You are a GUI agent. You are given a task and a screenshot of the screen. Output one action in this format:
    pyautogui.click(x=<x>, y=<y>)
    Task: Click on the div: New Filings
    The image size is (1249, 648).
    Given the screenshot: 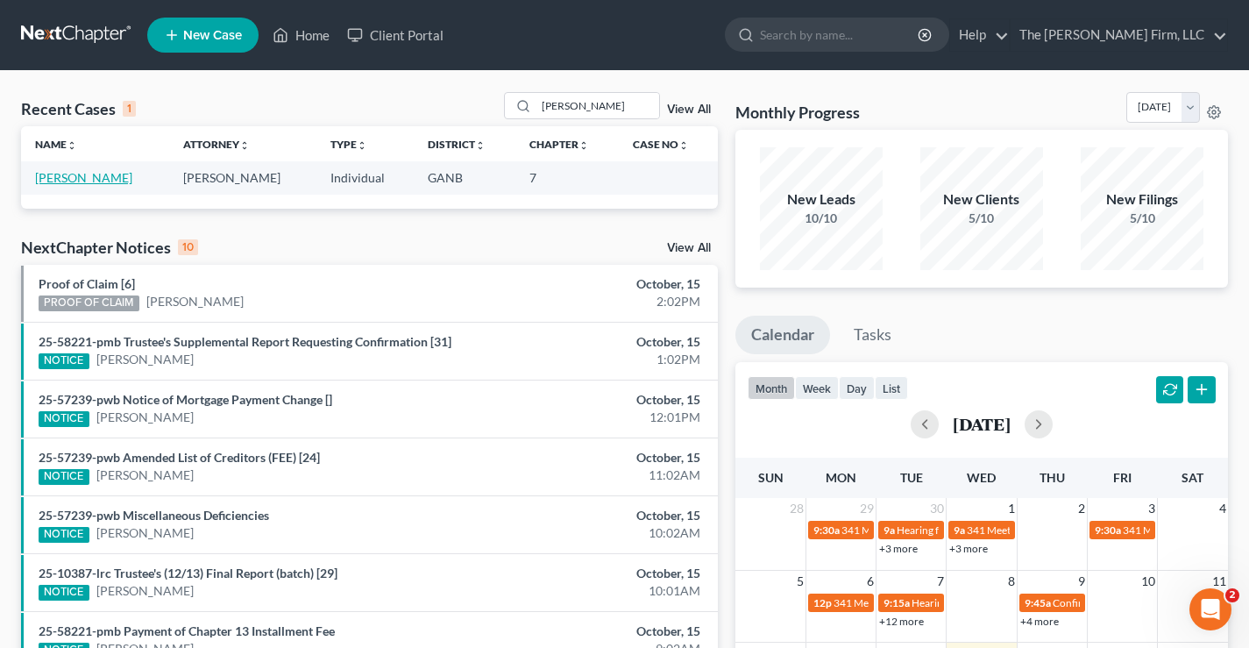 What is the action you would take?
    pyautogui.click(x=1142, y=199)
    